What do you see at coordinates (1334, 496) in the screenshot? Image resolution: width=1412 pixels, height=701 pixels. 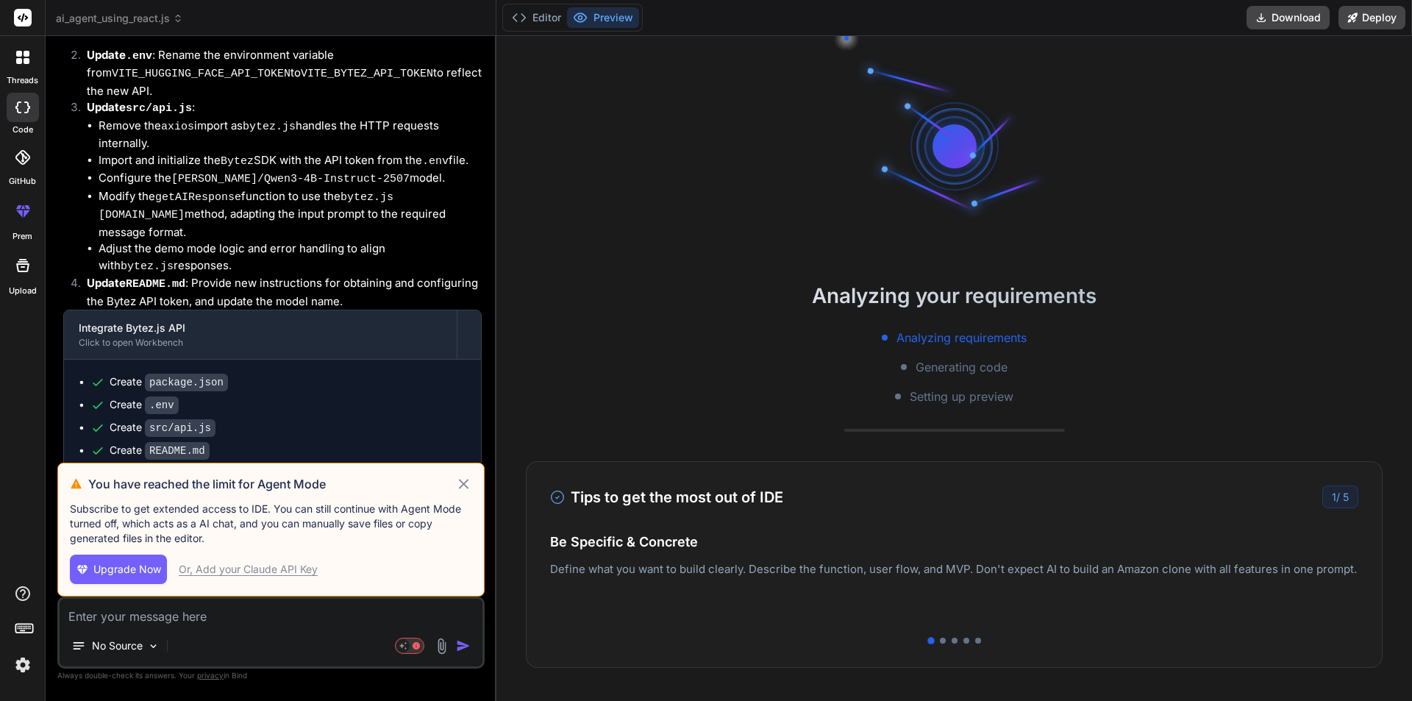 I see `span: 1` at bounding box center [1334, 496].